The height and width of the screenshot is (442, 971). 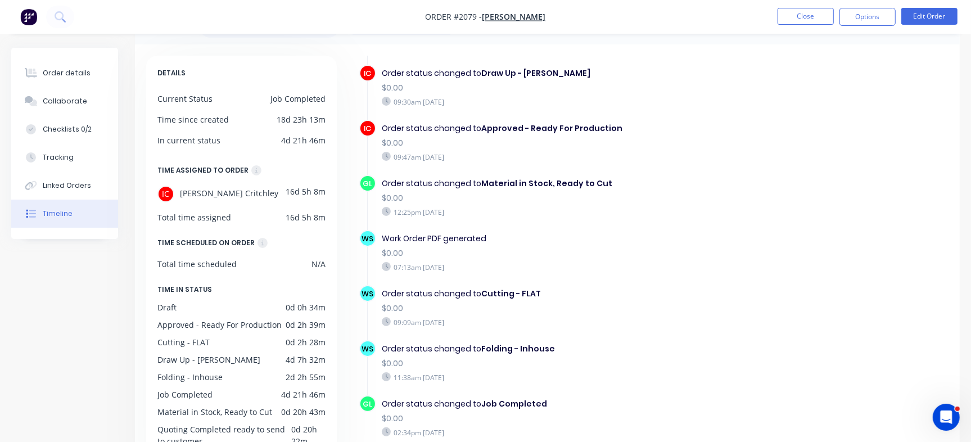 I want to click on div: 2d 2h 55m, so click(x=305, y=377).